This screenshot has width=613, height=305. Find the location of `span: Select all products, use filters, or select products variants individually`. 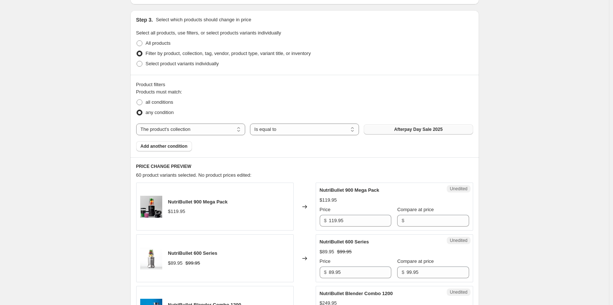

span: Select all products, use filters, or select products variants individually is located at coordinates (209, 33).